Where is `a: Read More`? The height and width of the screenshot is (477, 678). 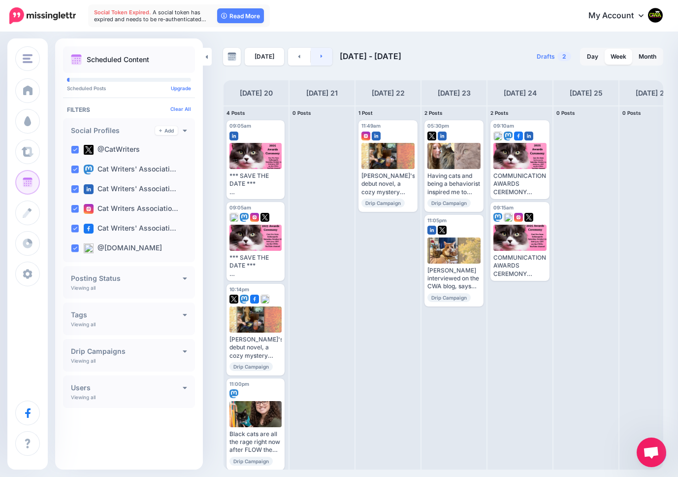 a: Read More is located at coordinates (240, 16).